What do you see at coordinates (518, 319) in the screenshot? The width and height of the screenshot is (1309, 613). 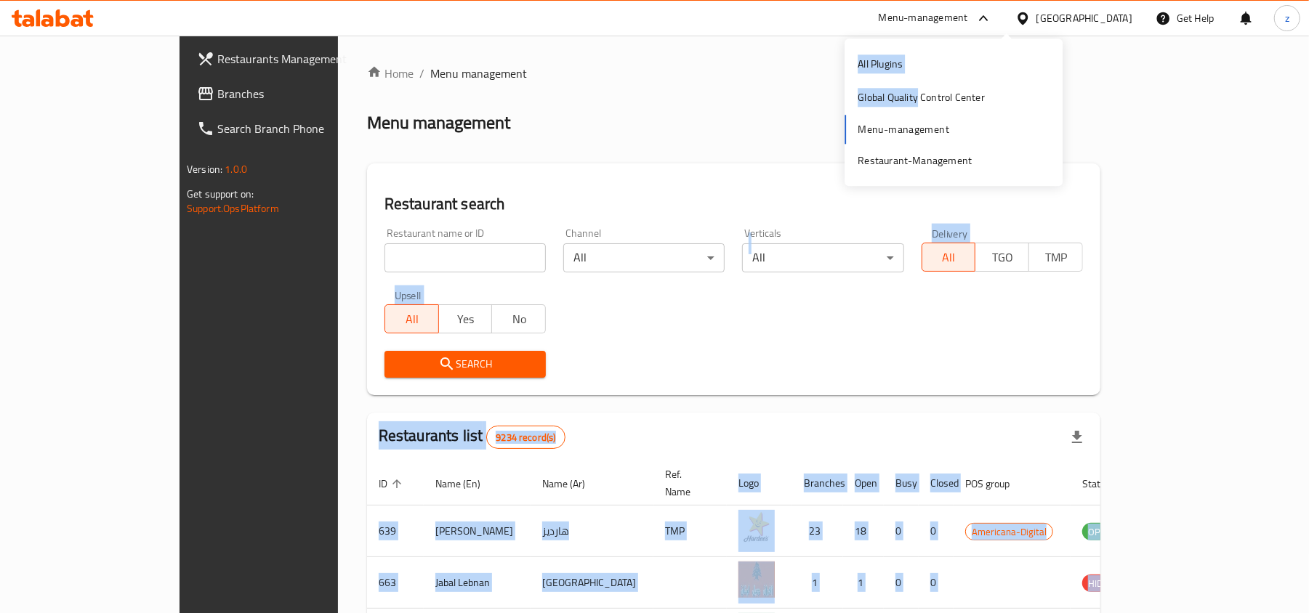 I see `button: No` at bounding box center [518, 319].